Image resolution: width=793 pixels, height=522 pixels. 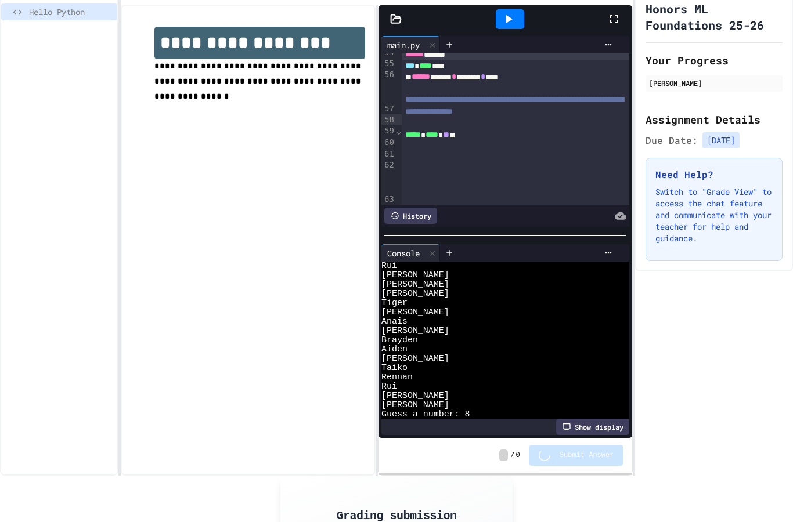 What do you see at coordinates (426, 415) in the screenshot?
I see `span: Guess a number: 8` at bounding box center [426, 415].